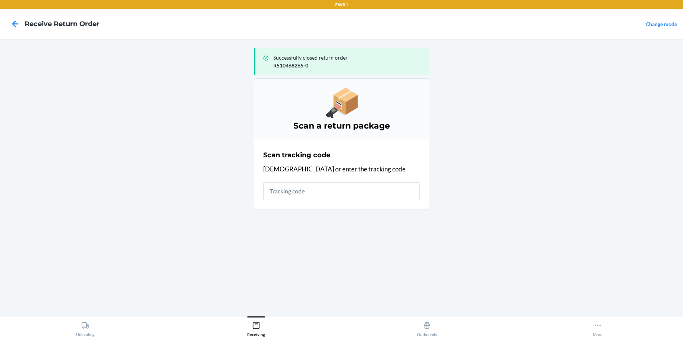 The width and height of the screenshot is (683, 338). I want to click on div: Outbounds, so click(427, 328).